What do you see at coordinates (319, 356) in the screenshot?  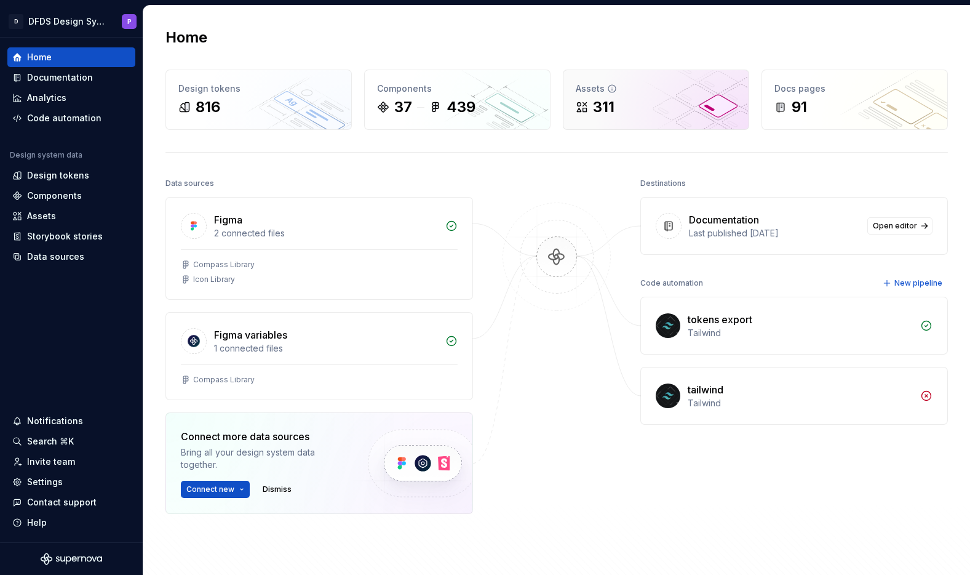 I see `a: Figma variables1 connected filesCompass Library` at bounding box center [319, 356].